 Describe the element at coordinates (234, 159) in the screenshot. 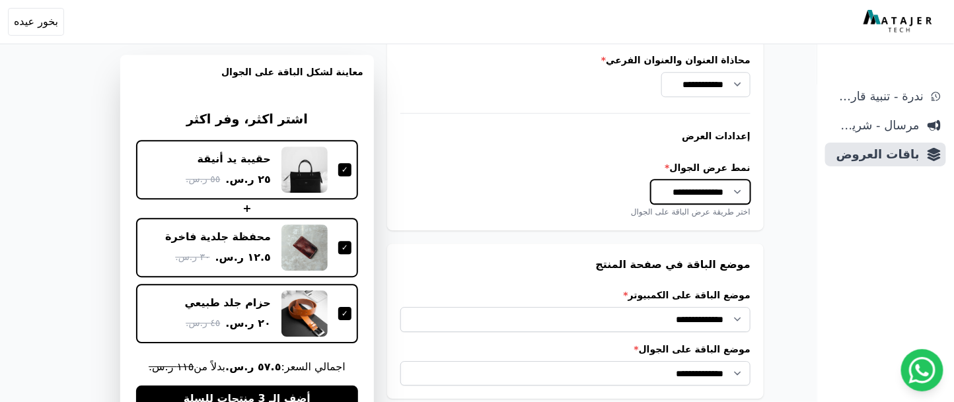

I see `div: حقيبة يد أنيقة` at that location.